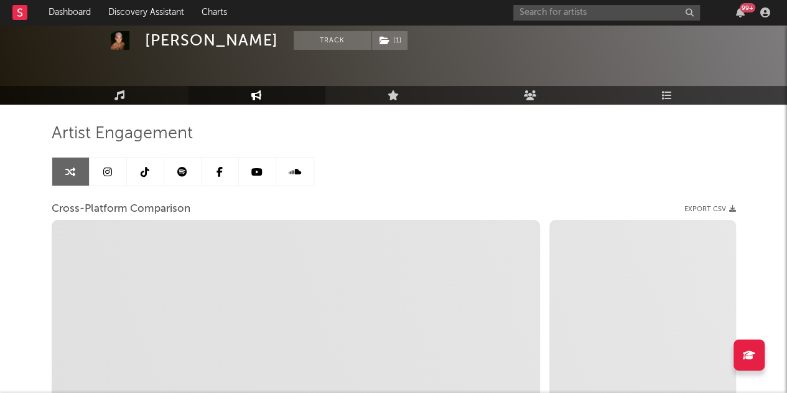 The width and height of the screenshot is (787, 393). Describe the element at coordinates (332, 40) in the screenshot. I see `button: Track` at that location.